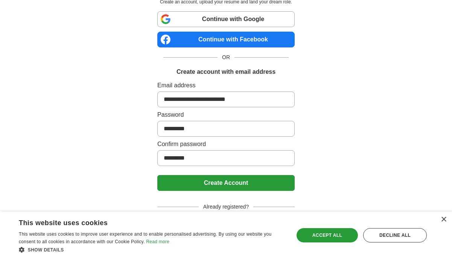 This screenshot has height=259, width=452. I want to click on span: OR, so click(226, 57).